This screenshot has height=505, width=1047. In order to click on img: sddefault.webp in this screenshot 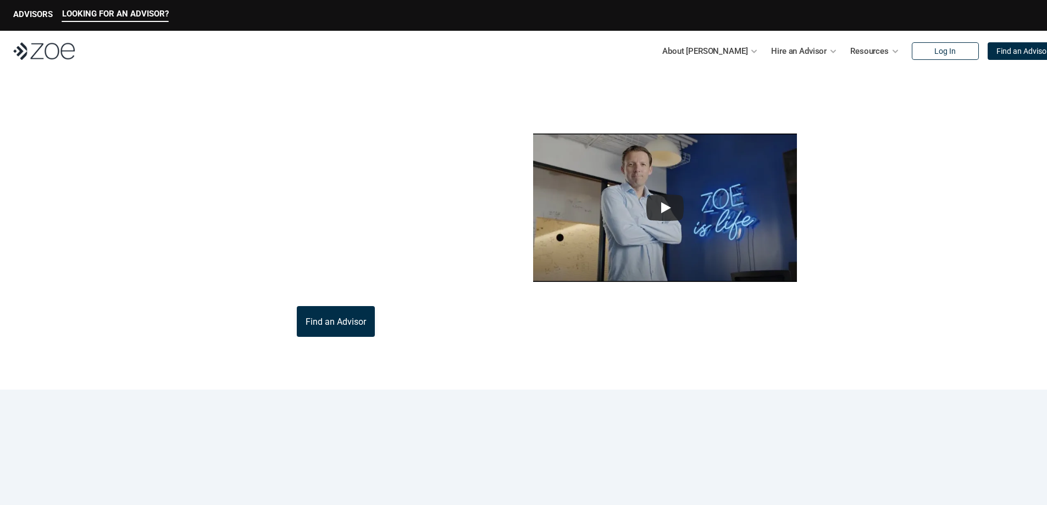, I will do `click(665, 208)`.